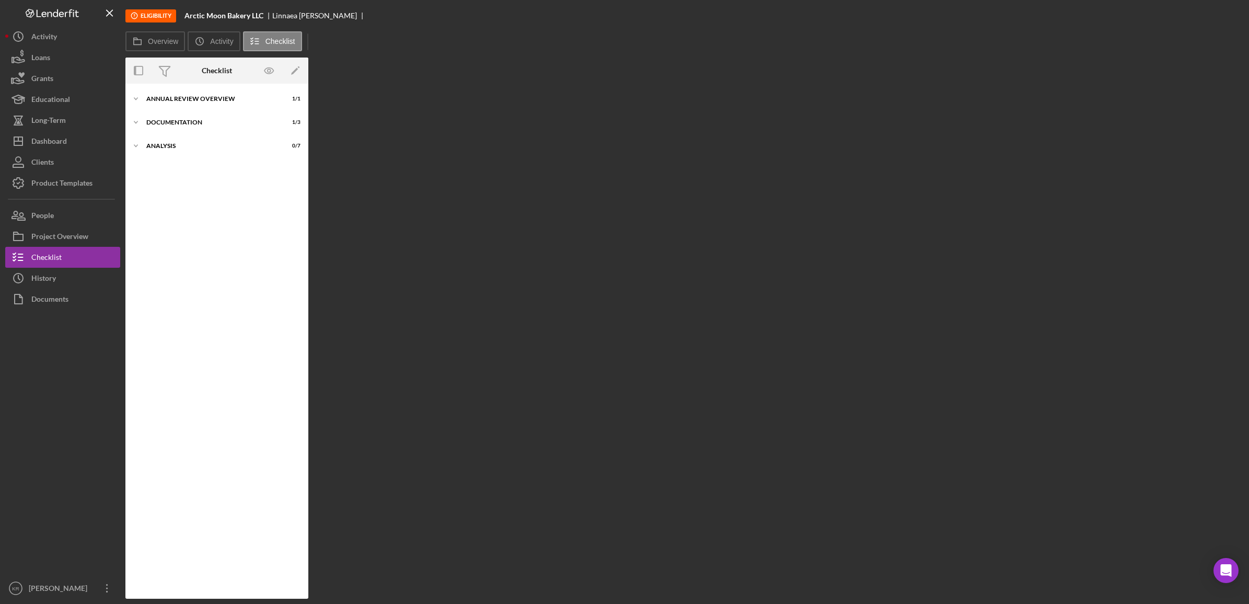 The image size is (1249, 604). What do you see at coordinates (163, 41) in the screenshot?
I see `label: Overview` at bounding box center [163, 41].